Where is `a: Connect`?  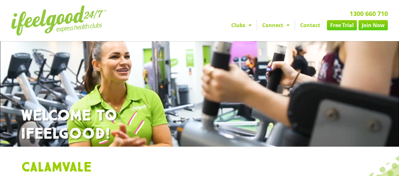 a: Connect is located at coordinates (276, 25).